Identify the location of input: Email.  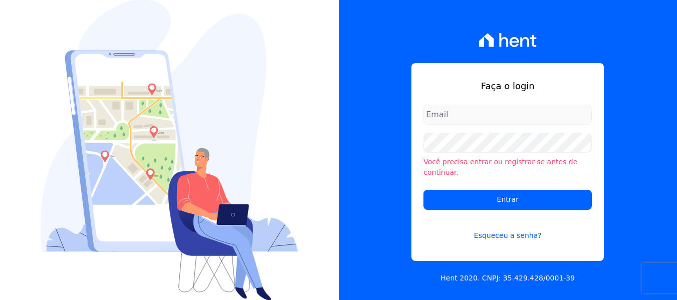
(507, 115).